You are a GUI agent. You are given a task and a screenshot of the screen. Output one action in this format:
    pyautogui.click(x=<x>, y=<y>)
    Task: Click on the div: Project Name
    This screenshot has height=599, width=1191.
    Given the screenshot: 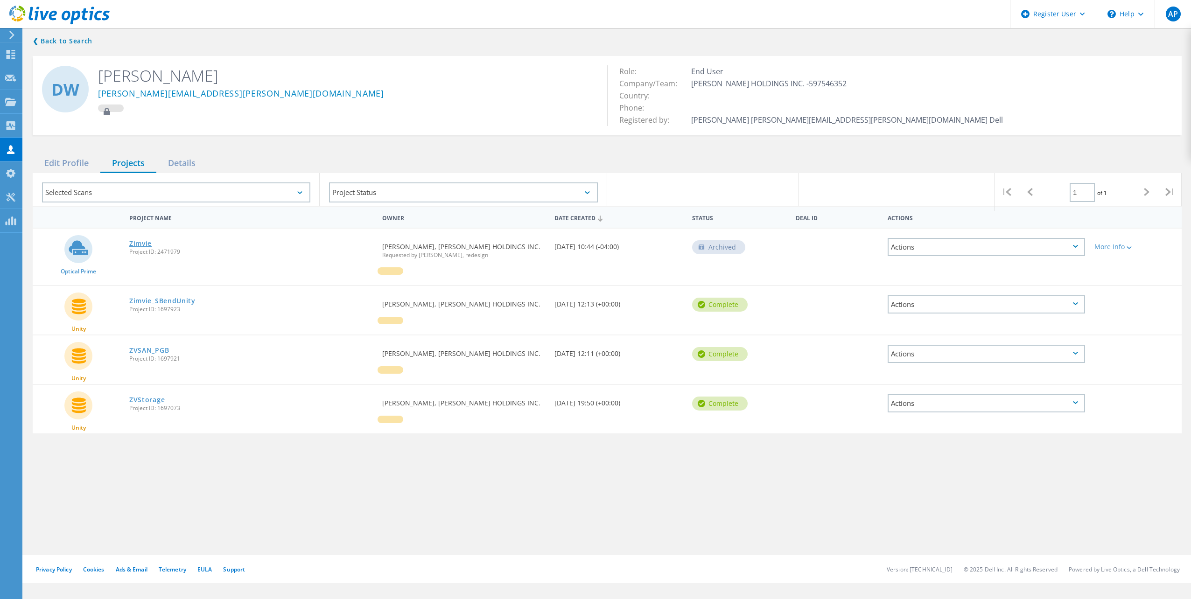 What is the action you would take?
    pyautogui.click(x=251, y=217)
    